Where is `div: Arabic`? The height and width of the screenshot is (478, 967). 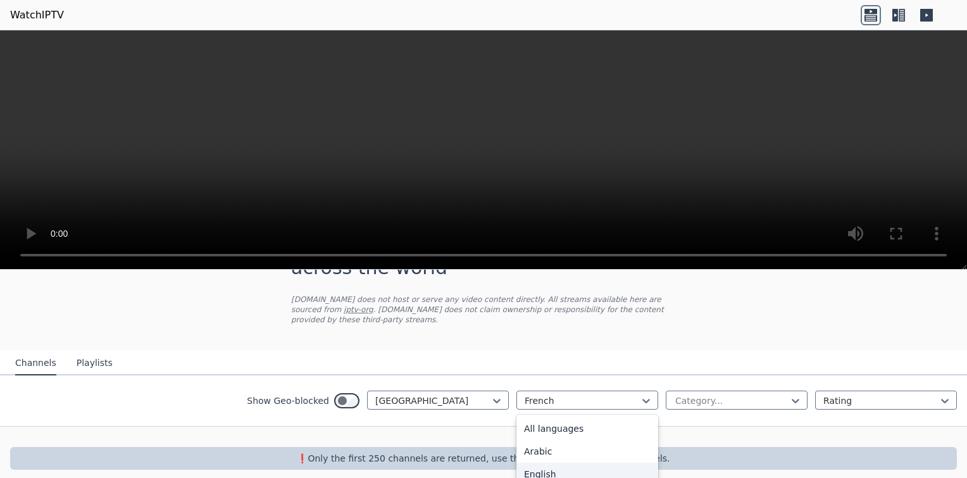 div: Arabic is located at coordinates (587, 451).